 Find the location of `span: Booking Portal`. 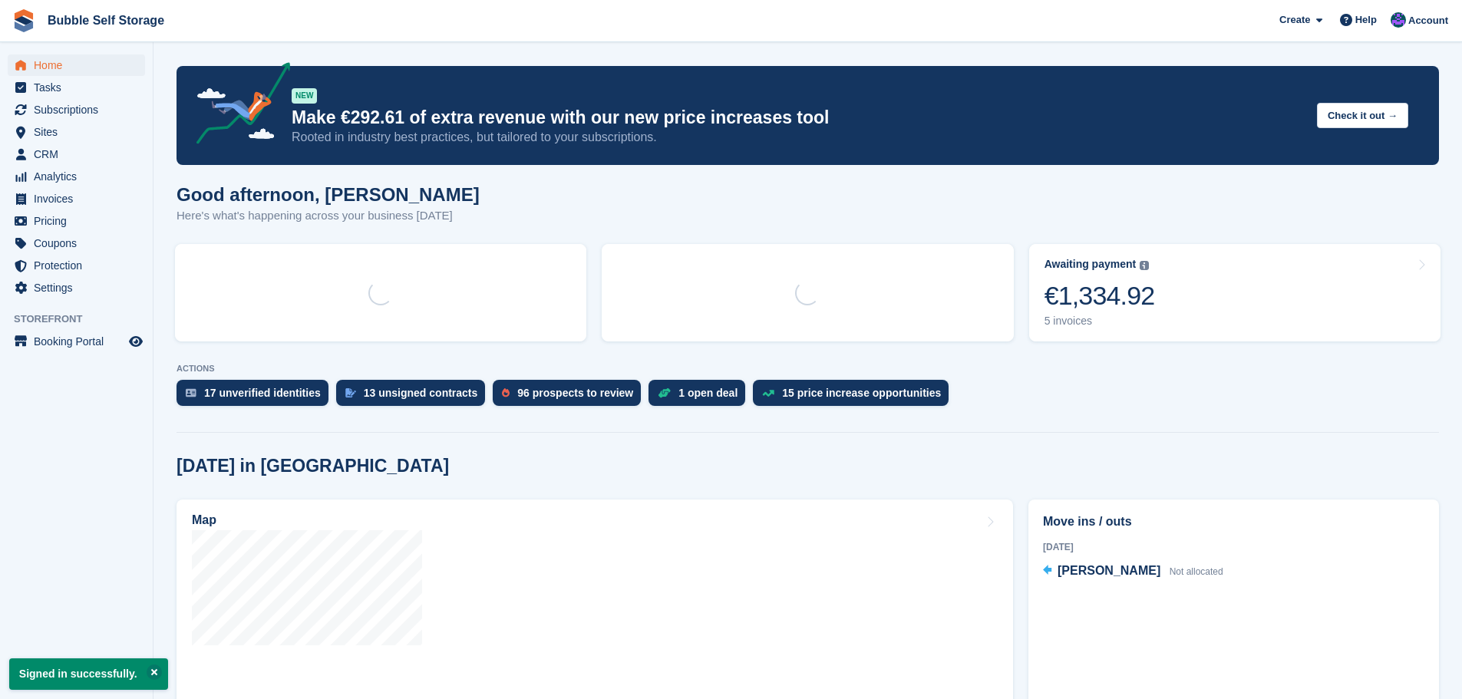

span: Booking Portal is located at coordinates (80, 341).